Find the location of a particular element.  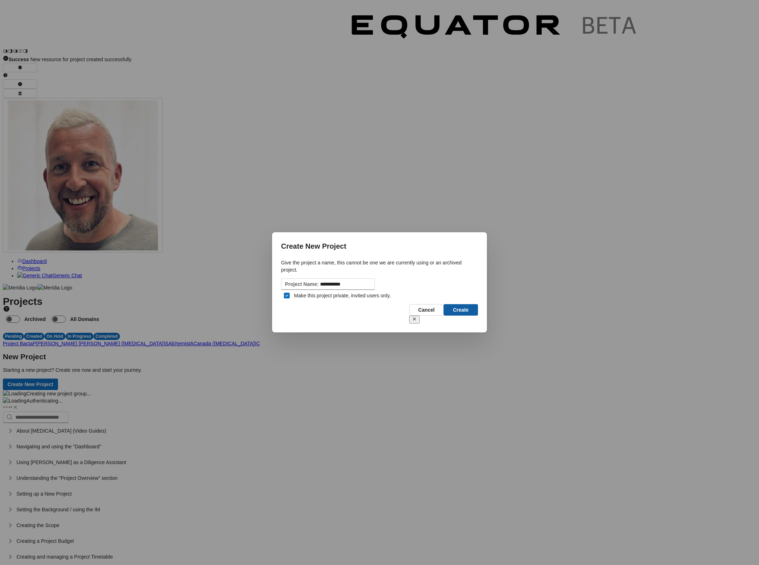

p: Give the project a name, this cannot be one we are currently using or an archived project. is located at coordinates (379, 266).